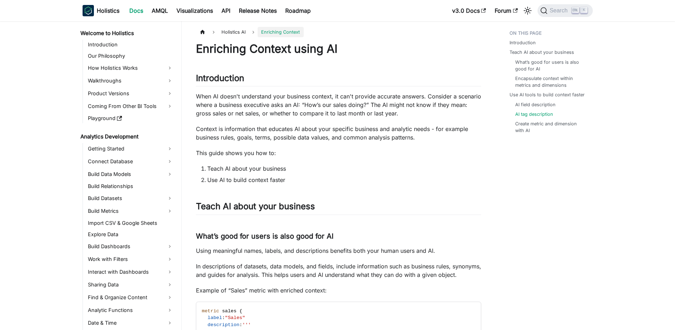 The image size is (675, 330). I want to click on button: Search (Ctrl+K), so click(564, 11).